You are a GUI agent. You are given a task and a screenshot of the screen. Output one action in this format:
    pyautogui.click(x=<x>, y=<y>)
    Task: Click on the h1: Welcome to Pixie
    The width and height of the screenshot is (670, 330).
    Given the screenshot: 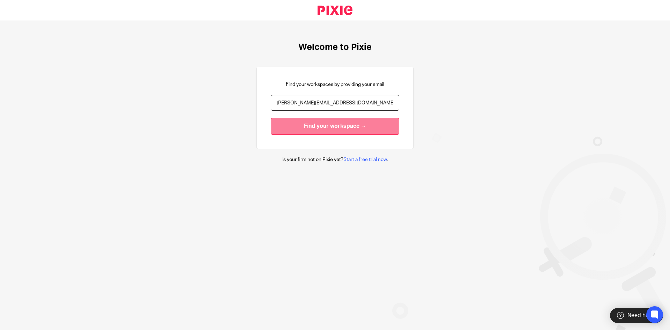 What is the action you would take?
    pyautogui.click(x=335, y=47)
    